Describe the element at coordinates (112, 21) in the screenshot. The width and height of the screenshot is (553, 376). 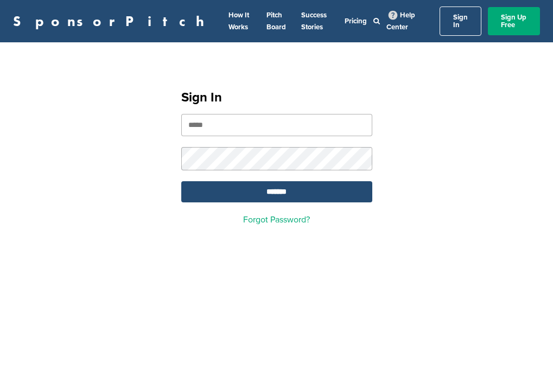
I see `a: SponsorPitch` at that location.